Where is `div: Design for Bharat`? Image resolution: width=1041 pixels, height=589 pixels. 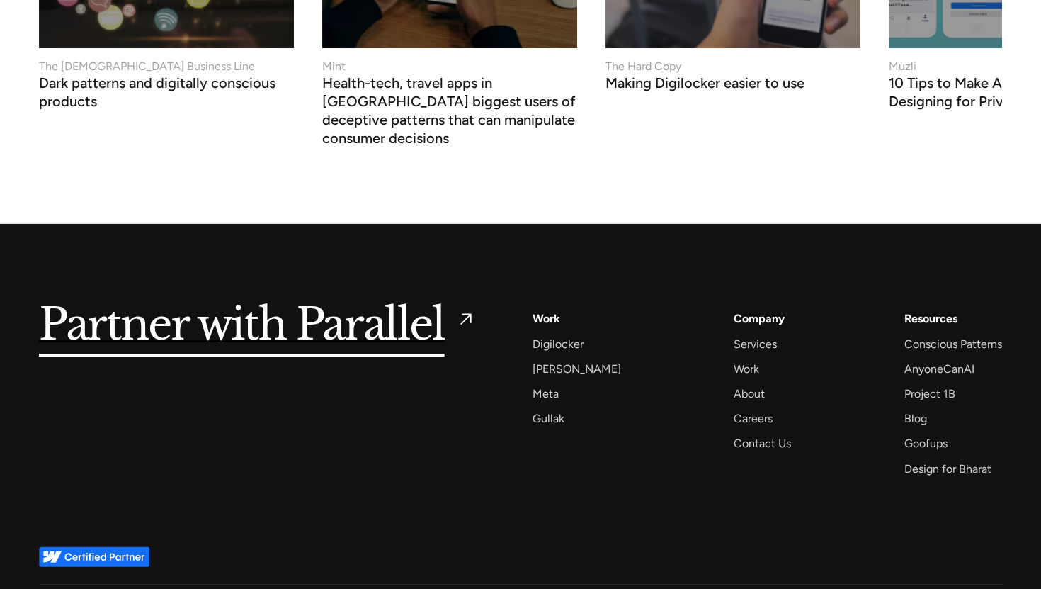
div: Design for Bharat is located at coordinates (948, 468).